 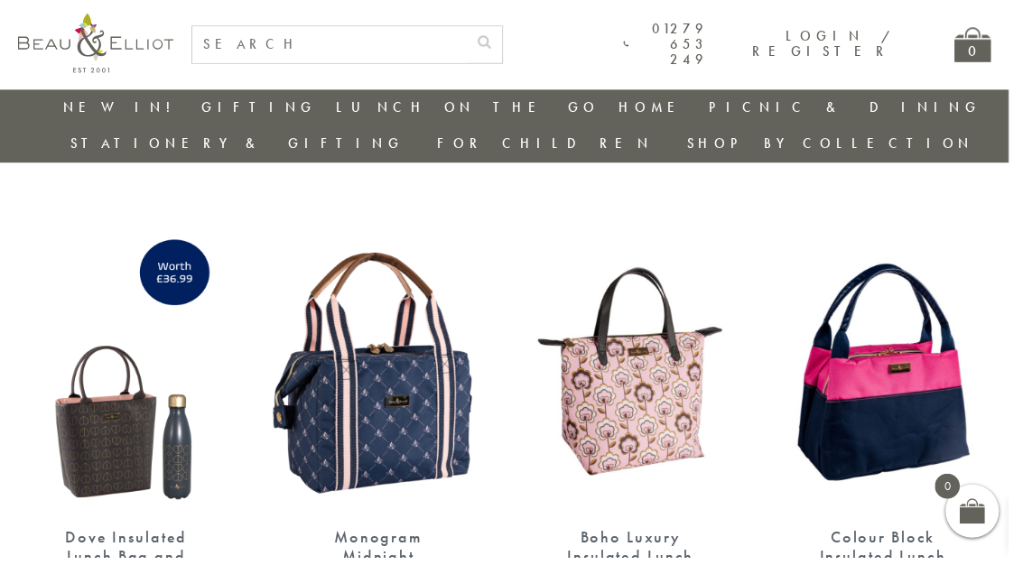 What do you see at coordinates (857, 109) in the screenshot?
I see `a: Picnic & Dining` at bounding box center [857, 109].